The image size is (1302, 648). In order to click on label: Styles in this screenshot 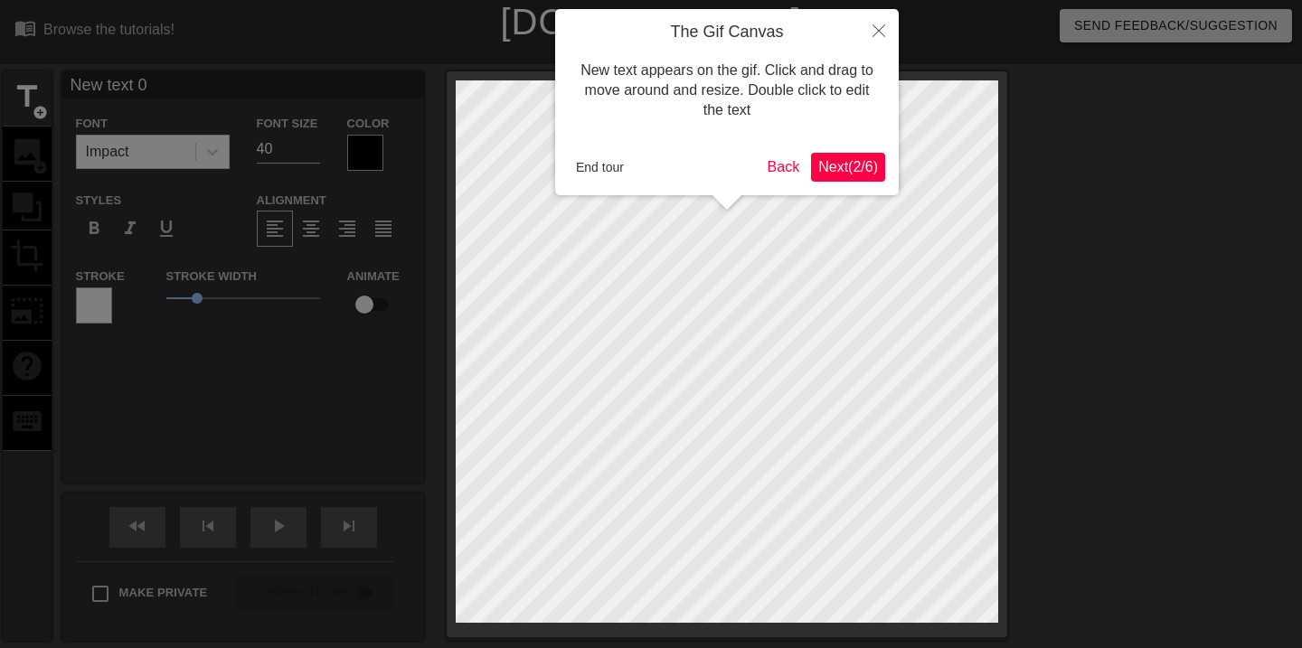, I will do `click(99, 201)`.